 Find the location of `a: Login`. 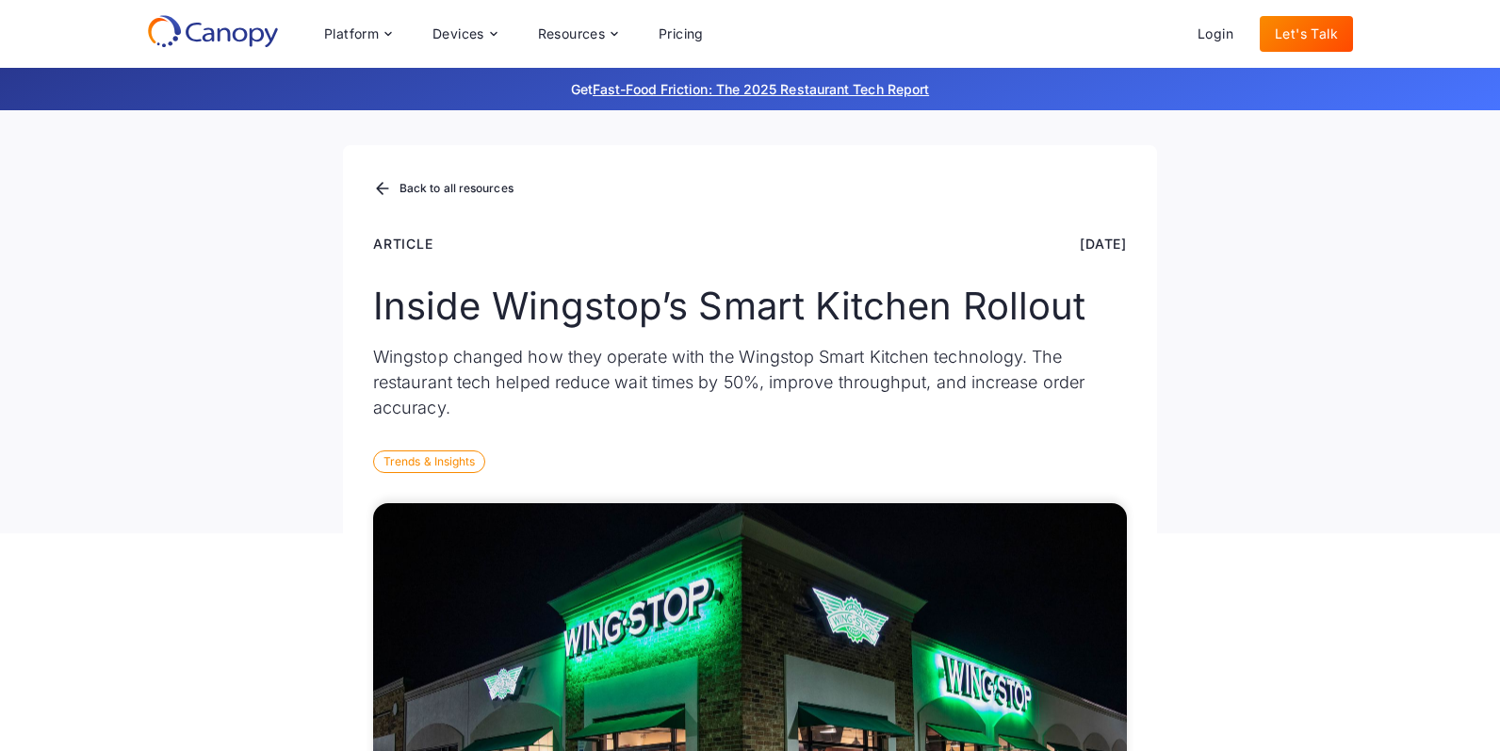

a: Login is located at coordinates (1216, 34).